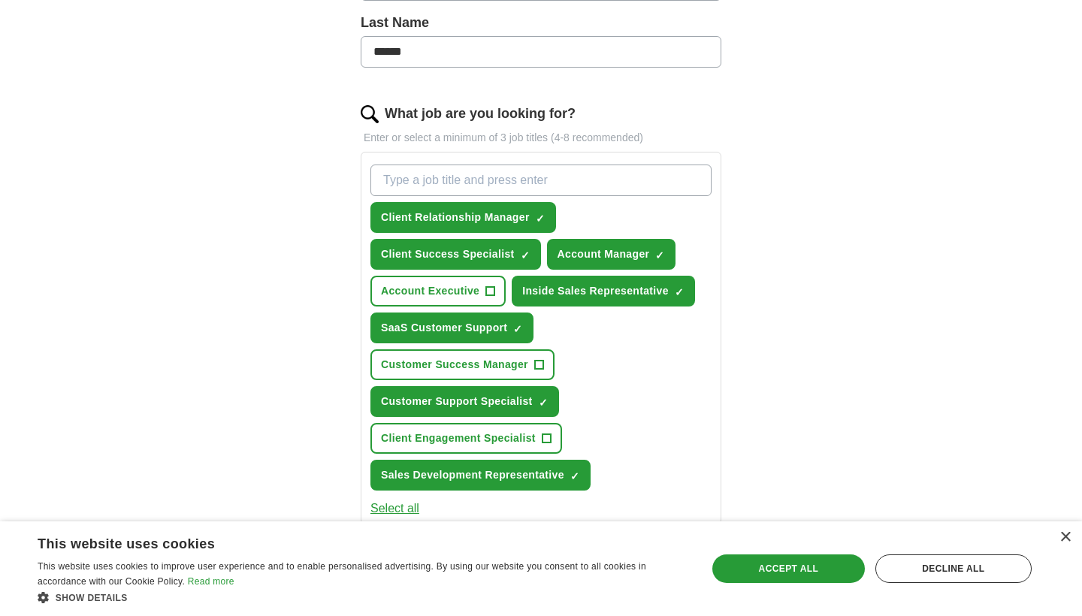 This screenshot has width=1082, height=616. I want to click on button: Sales Development Representative✓, so click(480, 475).